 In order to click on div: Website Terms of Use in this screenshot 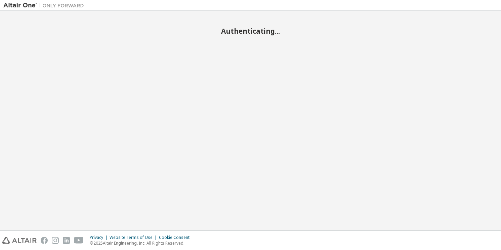, I will do `click(134, 237)`.